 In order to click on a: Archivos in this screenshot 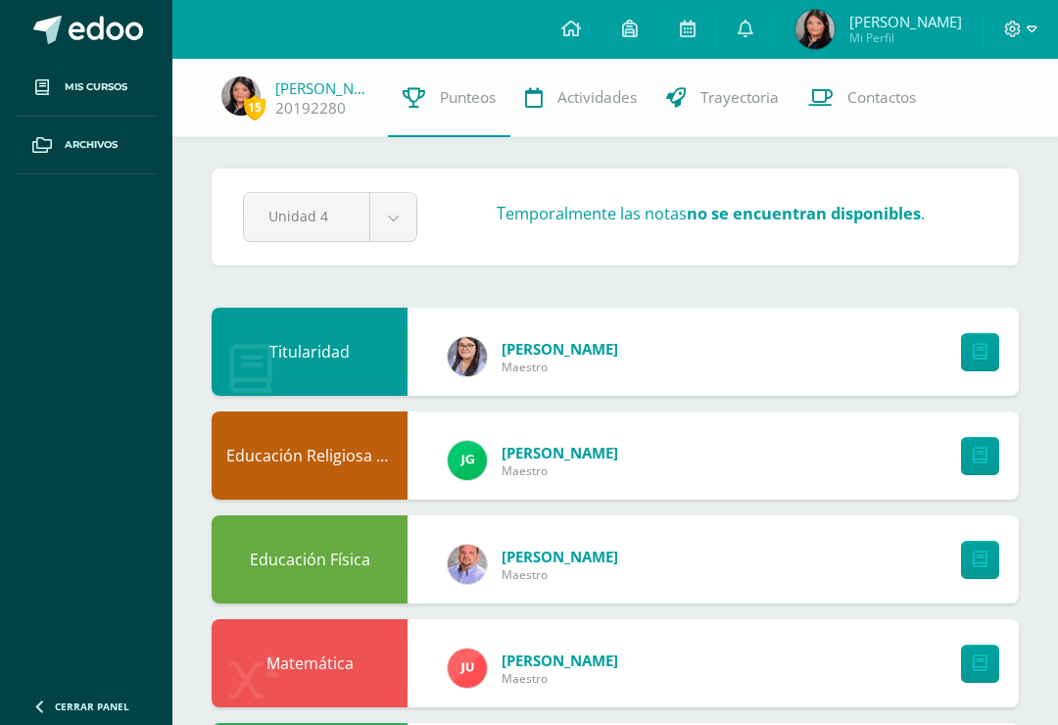, I will do `click(86, 145)`.